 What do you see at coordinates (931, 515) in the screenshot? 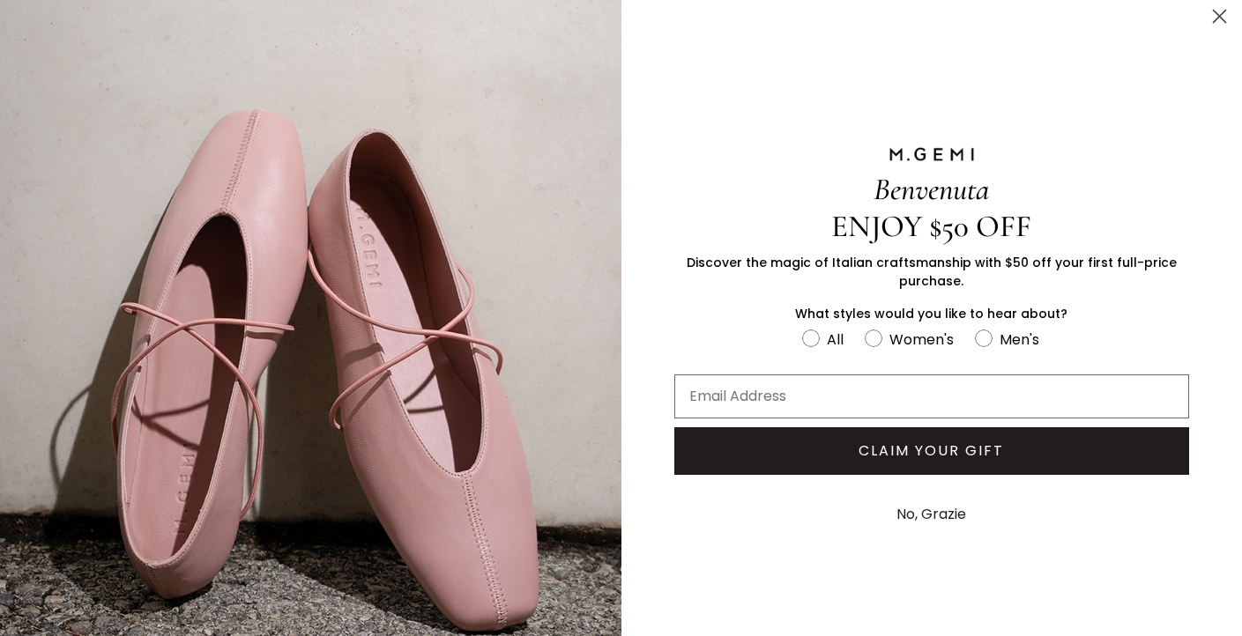
I see `button: No, Grazie` at bounding box center [931, 515].